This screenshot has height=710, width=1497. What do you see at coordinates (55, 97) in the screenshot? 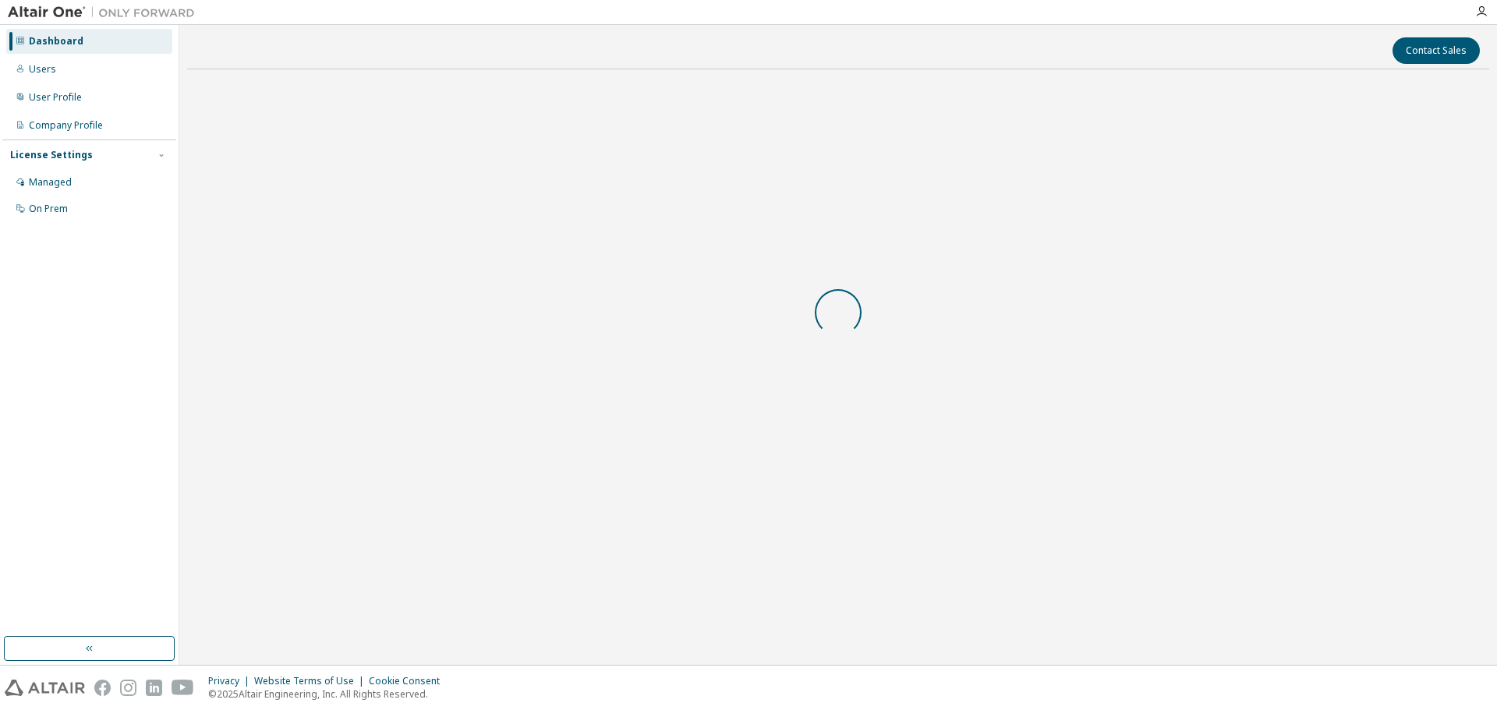
I see `div: User Profile` at bounding box center [55, 97].